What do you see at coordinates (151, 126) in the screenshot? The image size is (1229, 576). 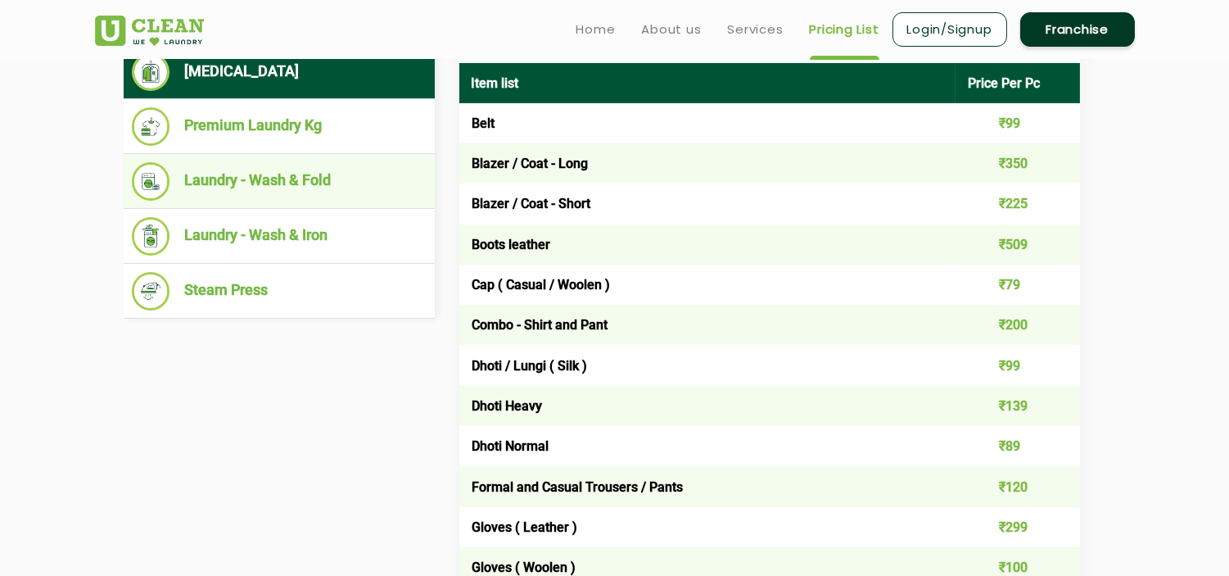 I see `img: Premium Laundry Kg` at bounding box center [151, 126].